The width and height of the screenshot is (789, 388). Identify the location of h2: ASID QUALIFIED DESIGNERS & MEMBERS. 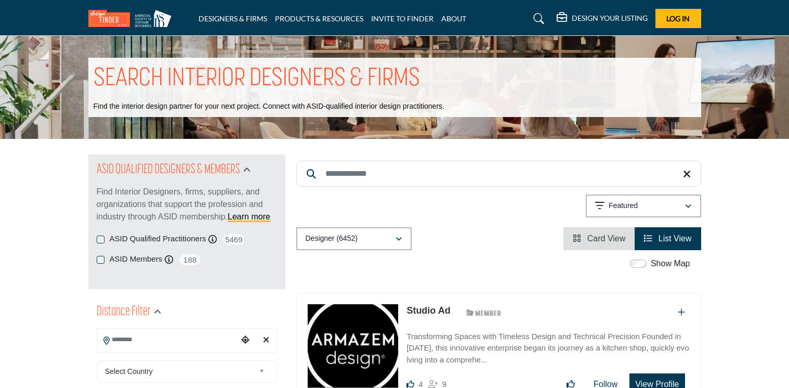
(168, 170).